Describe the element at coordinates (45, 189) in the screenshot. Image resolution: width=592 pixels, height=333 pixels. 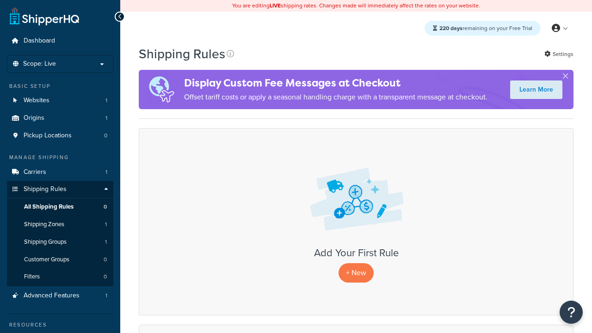
I see `span: Shipping Rules` at that location.